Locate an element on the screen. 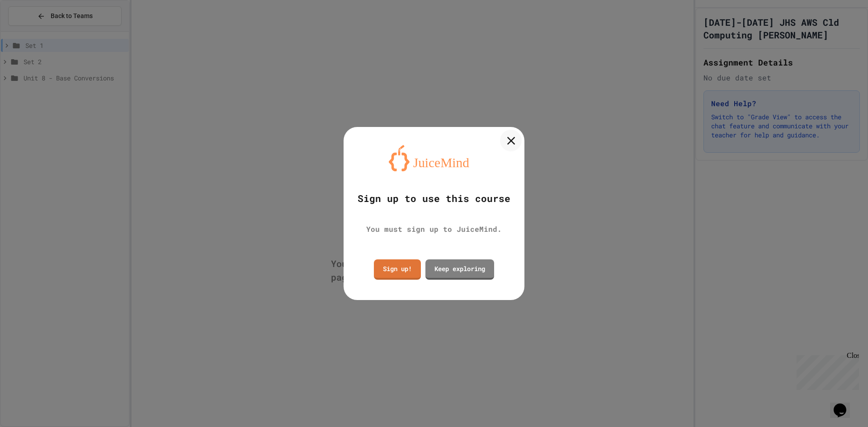  div: You must sign up to JuiceMind. is located at coordinates (434, 229).